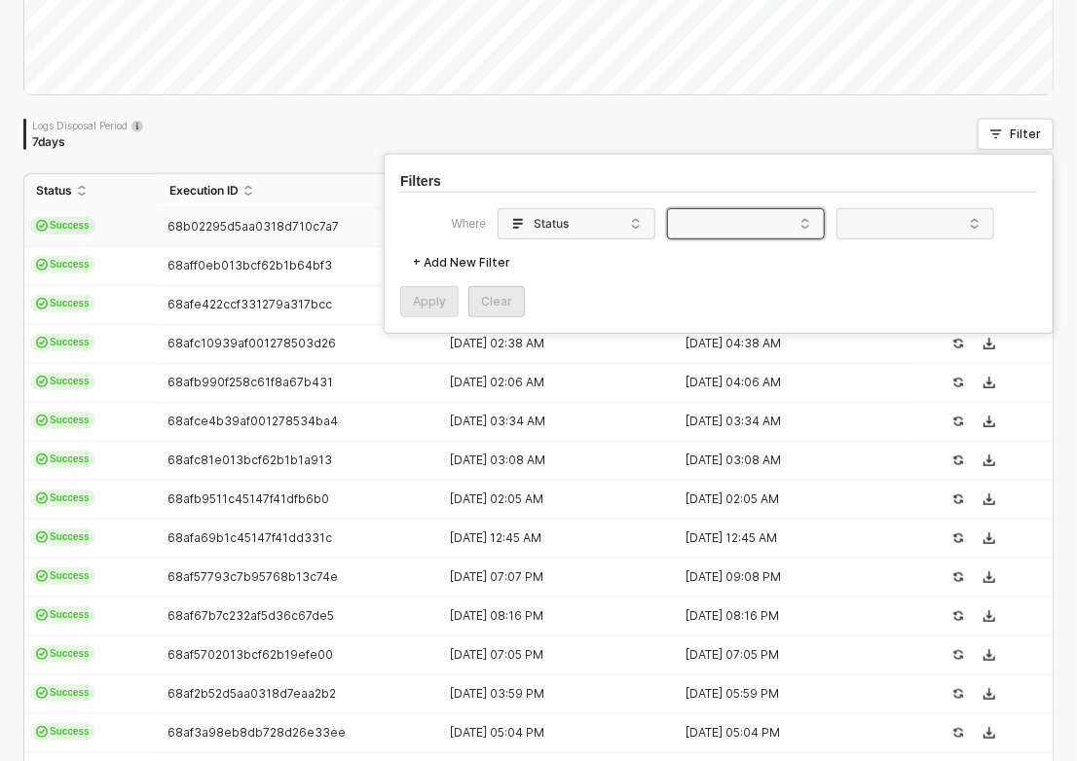 The height and width of the screenshot is (761, 1077). What do you see at coordinates (299, 191) in the screenshot?
I see `th: Execution ID` at bounding box center [299, 191].